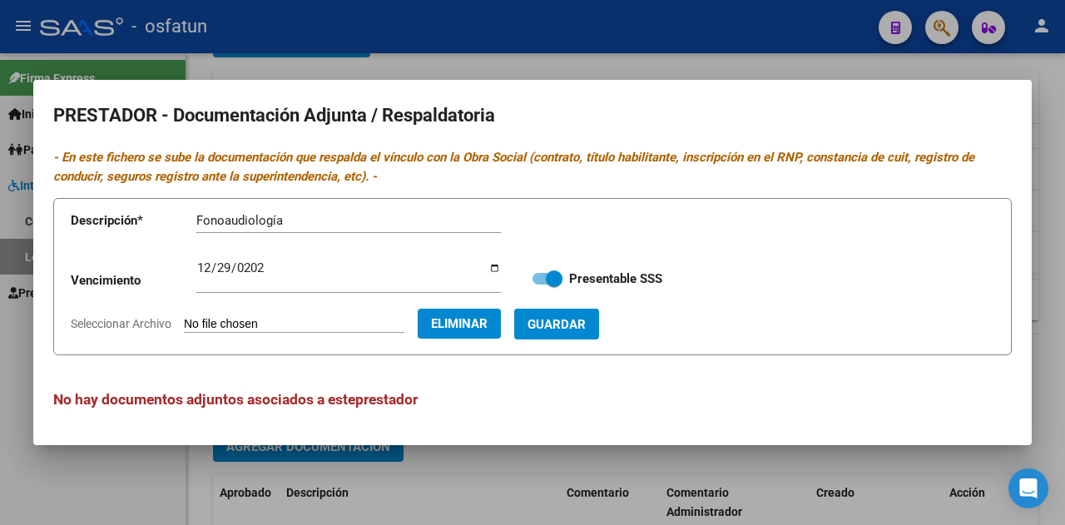 The height and width of the screenshot is (525, 1065). Describe the element at coordinates (557, 324) in the screenshot. I see `button: Guardar` at that location.